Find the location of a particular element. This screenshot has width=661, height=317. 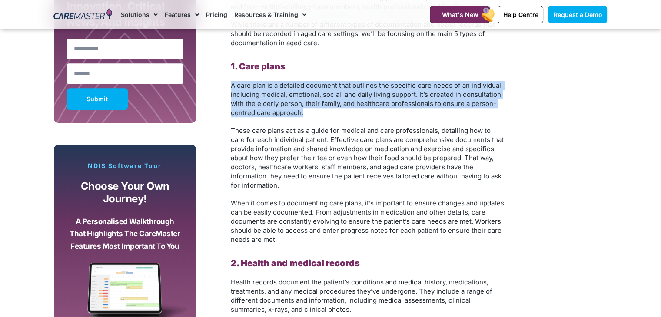

img: CareMaster Logo is located at coordinates (83, 15).